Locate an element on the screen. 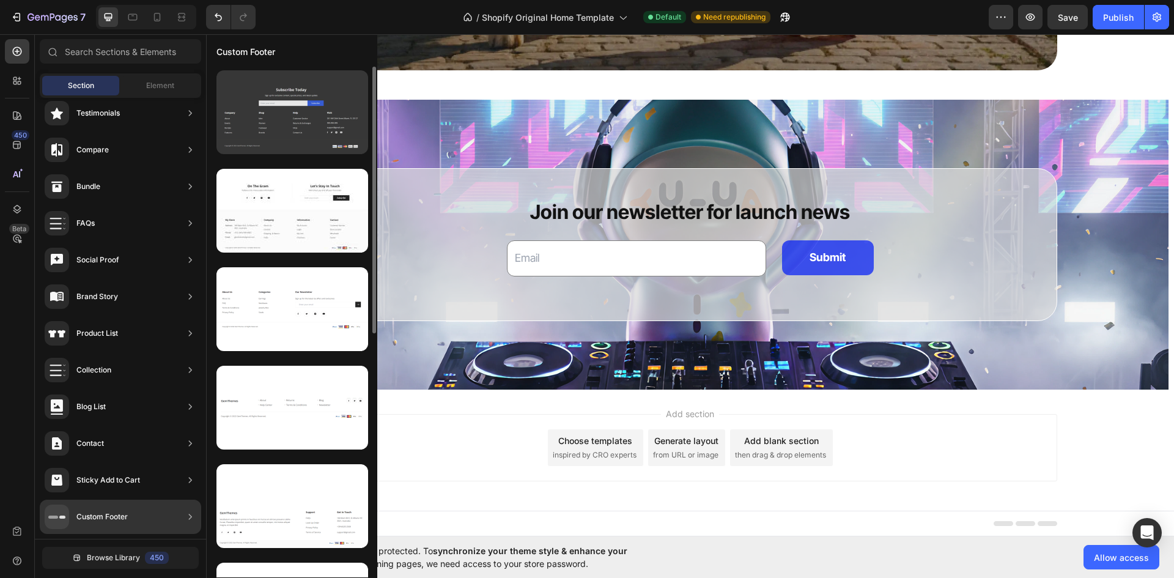 The image size is (1174, 578). span: Need republishing is located at coordinates (735, 17).